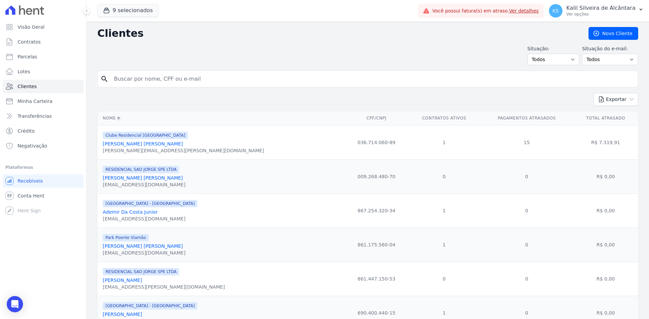 This screenshot has width=649, height=319. What do you see at coordinates (43, 131) in the screenshot?
I see `a: Crédito` at bounding box center [43, 131].